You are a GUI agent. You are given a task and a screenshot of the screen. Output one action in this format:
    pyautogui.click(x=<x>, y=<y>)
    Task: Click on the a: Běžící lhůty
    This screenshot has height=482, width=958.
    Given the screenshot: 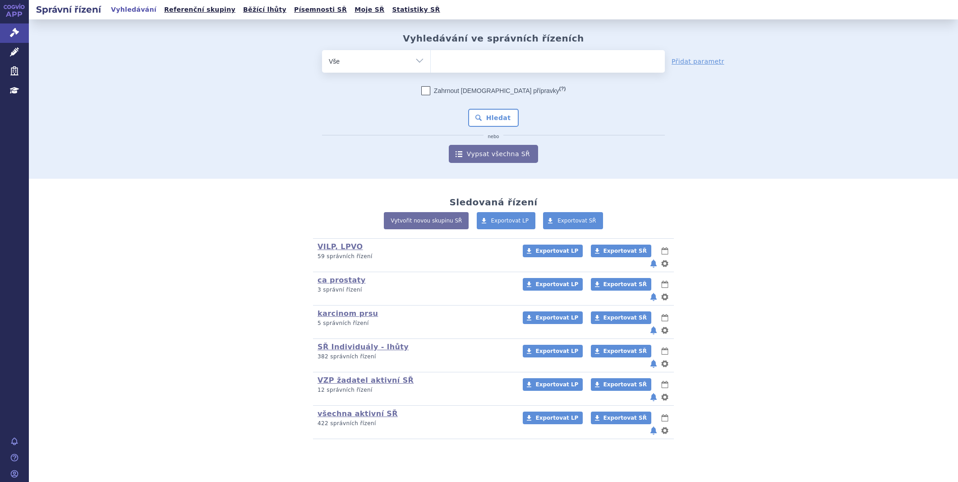 What is the action you would take?
    pyautogui.click(x=265, y=9)
    